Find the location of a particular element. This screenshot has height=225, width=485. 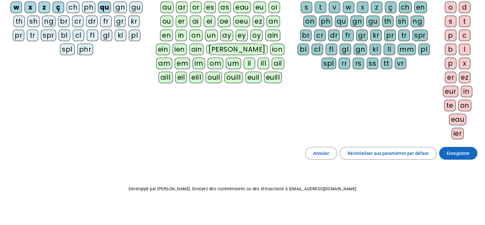

div: gl is located at coordinates (107, 35).